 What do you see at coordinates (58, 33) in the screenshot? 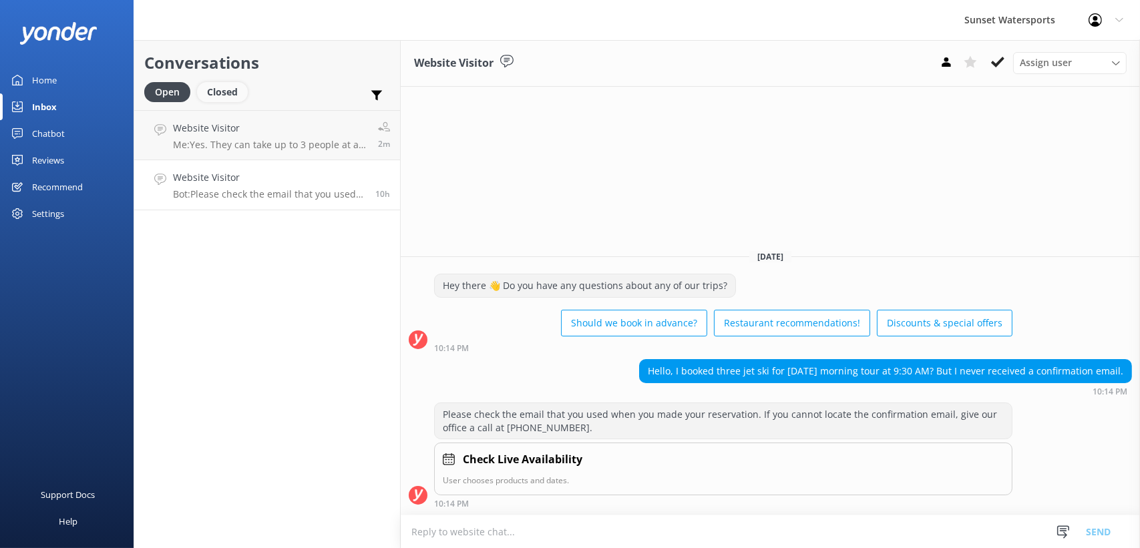
I see `img: yonder-white-logo.png` at bounding box center [58, 33].